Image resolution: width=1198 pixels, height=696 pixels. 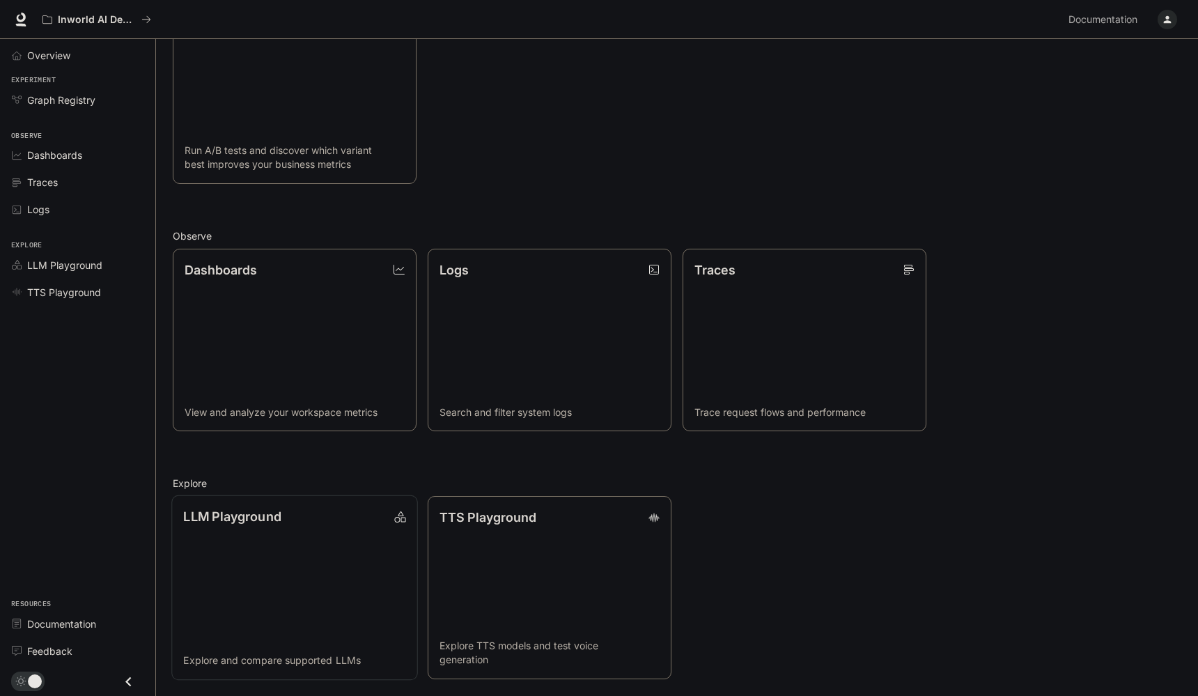 What do you see at coordinates (295, 587) in the screenshot?
I see `a: LLM PlaygroundExplore and compare supported LLMs` at bounding box center [295, 587].